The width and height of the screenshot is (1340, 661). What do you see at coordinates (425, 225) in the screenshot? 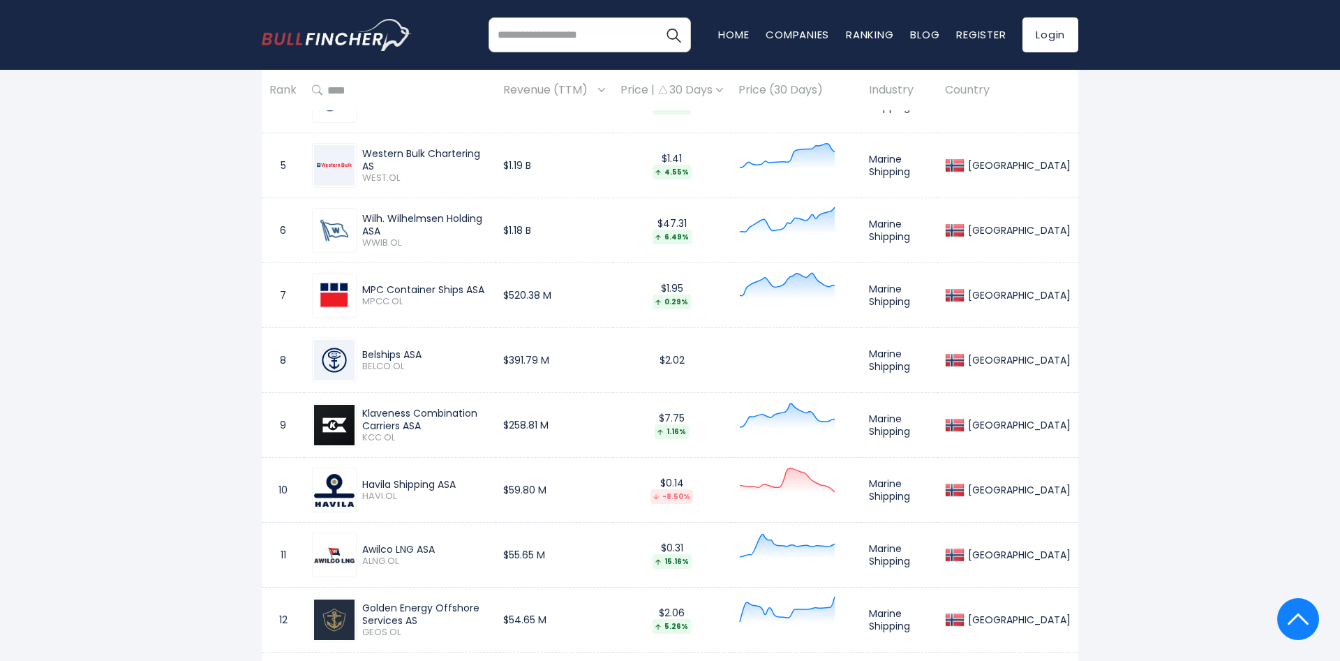
I see `div: Wilh. Wilhelmsen Holding ASA` at bounding box center [425, 225].